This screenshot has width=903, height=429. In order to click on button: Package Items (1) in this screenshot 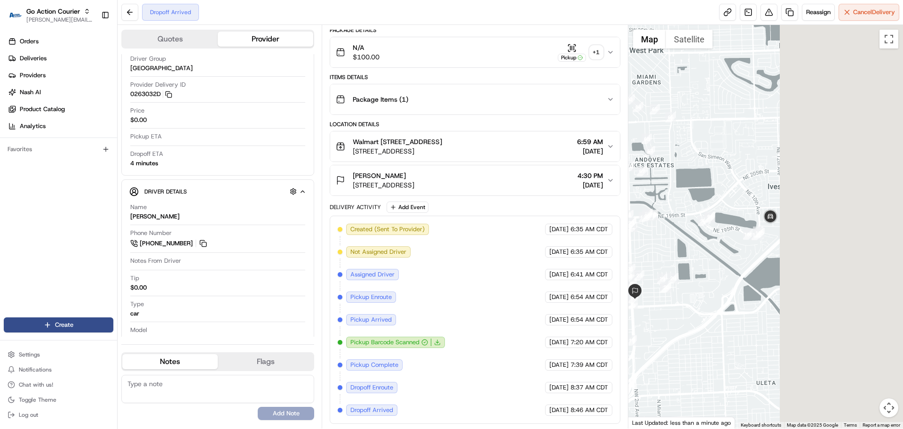, I will do `click(475, 99)`.